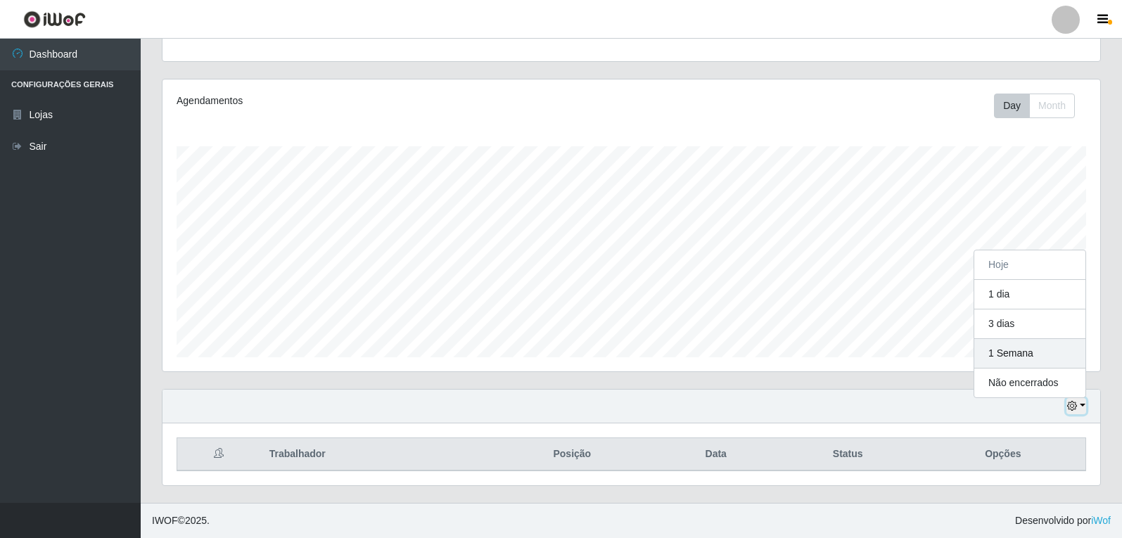 The width and height of the screenshot is (1122, 538). I want to click on span: © 2025 ., so click(181, 520).